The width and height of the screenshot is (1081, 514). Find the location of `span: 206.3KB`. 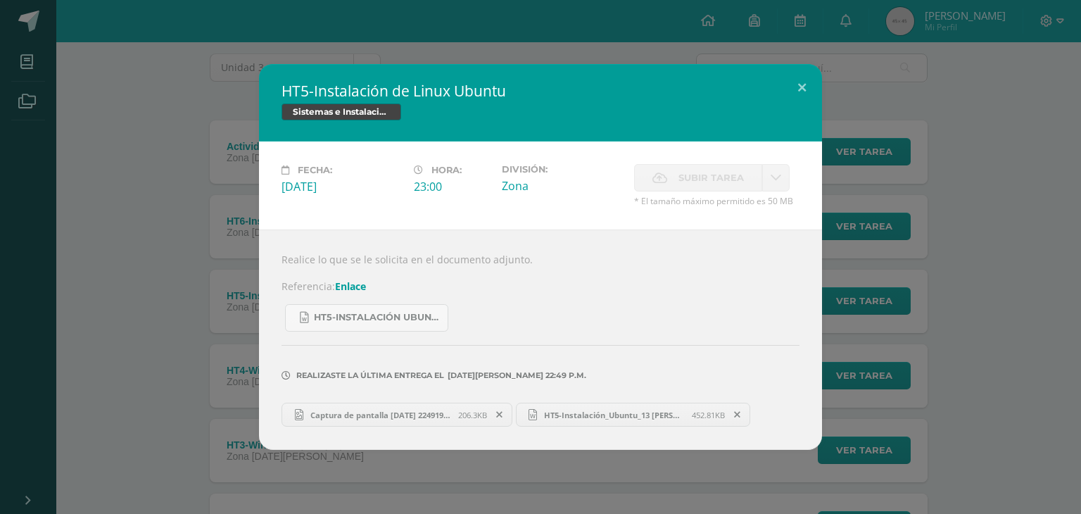

span: 206.3KB is located at coordinates (472, 415).